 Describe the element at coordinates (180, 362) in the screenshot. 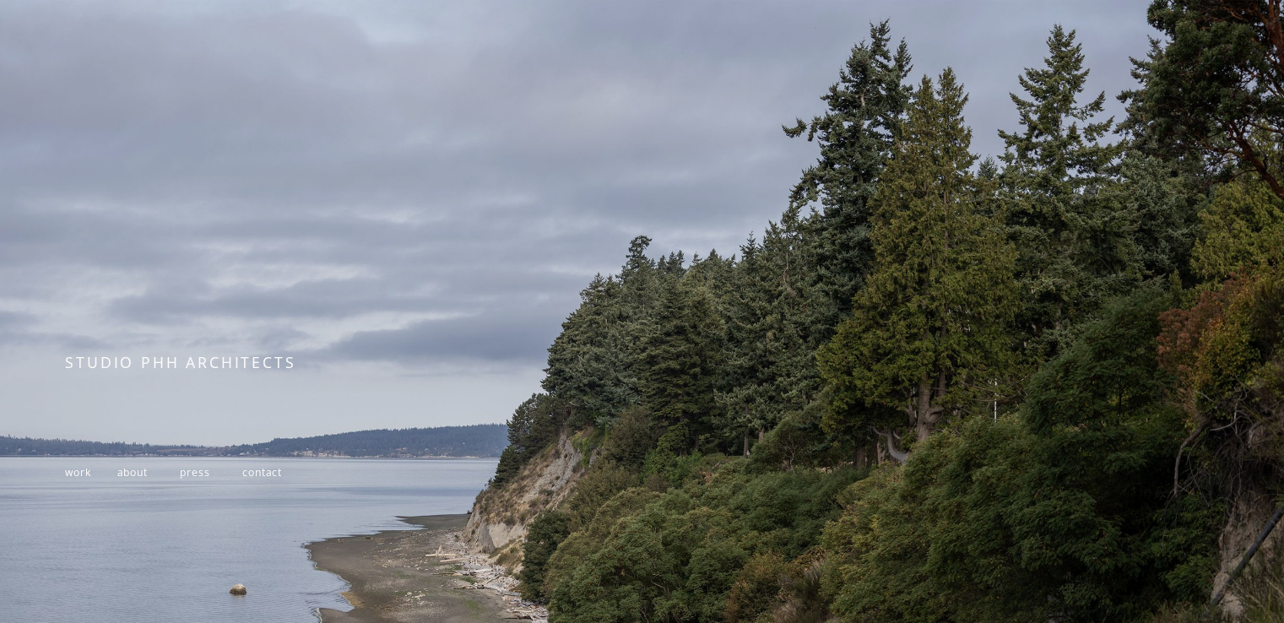

I see `span: STUDIO PHH ARCHITECTS` at that location.